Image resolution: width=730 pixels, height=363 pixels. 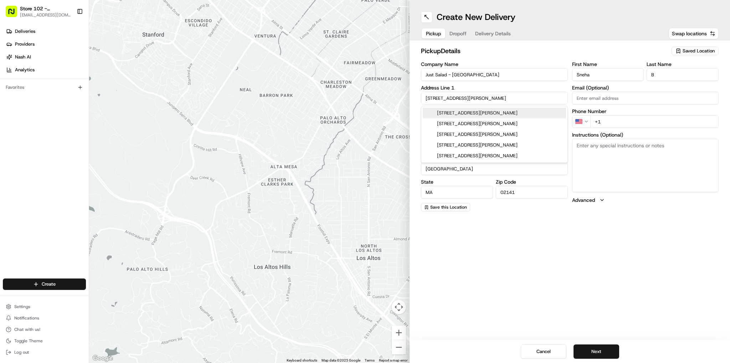 What do you see at coordinates (341, 360) in the screenshot?
I see `span: Map data ©2025 Google` at bounding box center [341, 360].